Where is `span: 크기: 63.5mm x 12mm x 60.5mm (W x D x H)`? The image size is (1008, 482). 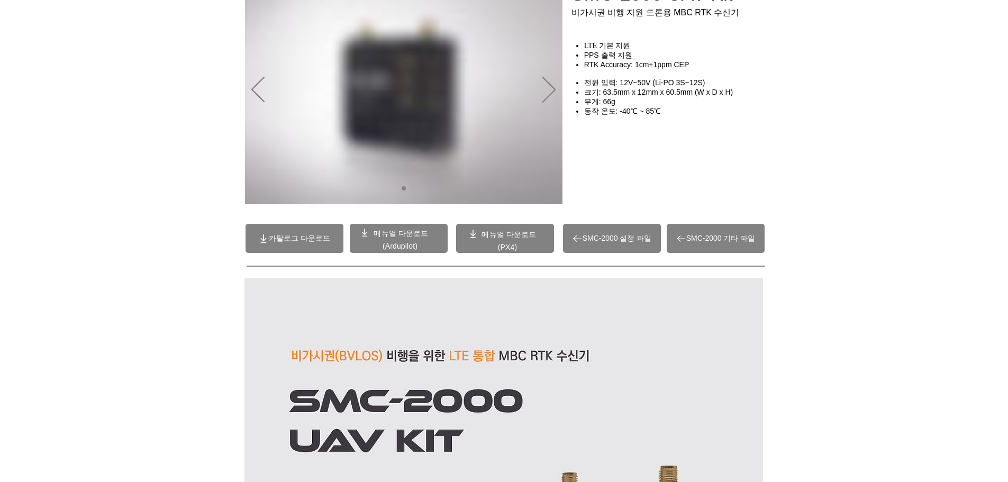
span: 크기: 63.5mm x 12mm x 60.5mm (W x D x H) is located at coordinates (659, 92).